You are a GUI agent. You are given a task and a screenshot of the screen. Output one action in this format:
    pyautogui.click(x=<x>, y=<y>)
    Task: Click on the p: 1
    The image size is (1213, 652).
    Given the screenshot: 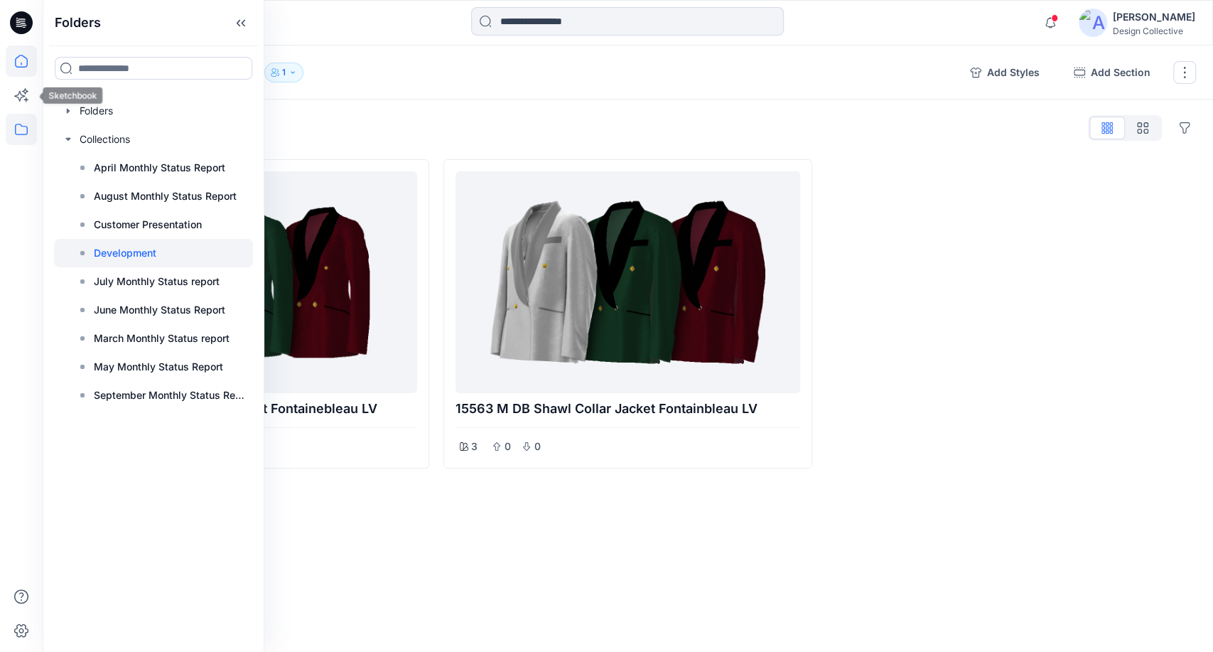 What is the action you would take?
    pyautogui.click(x=284, y=72)
    